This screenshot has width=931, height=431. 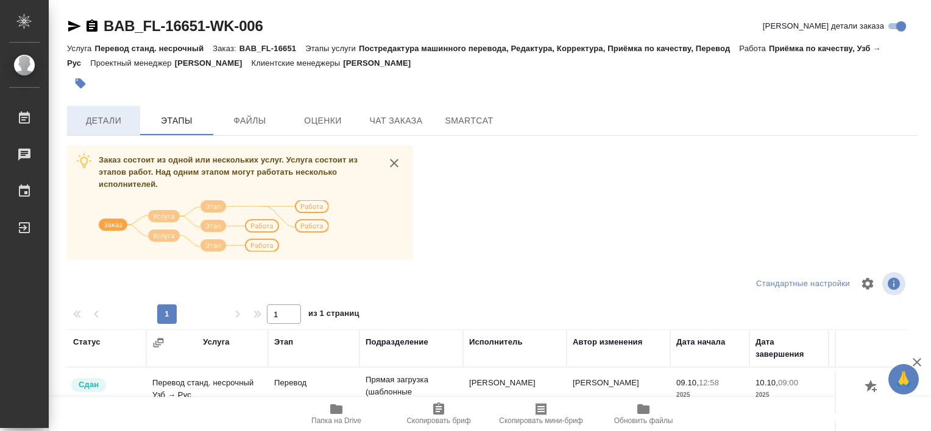 I want to click on span: Детали, so click(x=104, y=121).